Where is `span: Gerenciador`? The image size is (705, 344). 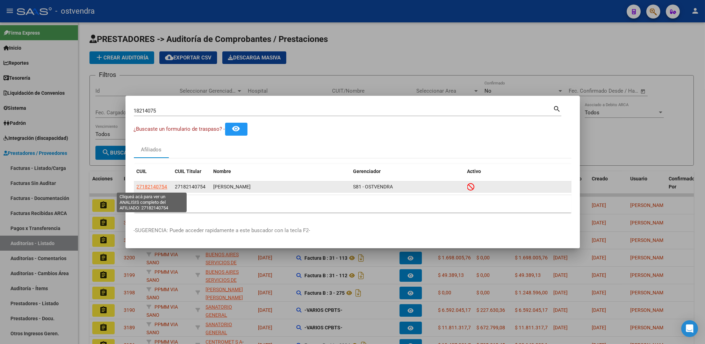
span: Gerenciador is located at coordinates (367, 171).